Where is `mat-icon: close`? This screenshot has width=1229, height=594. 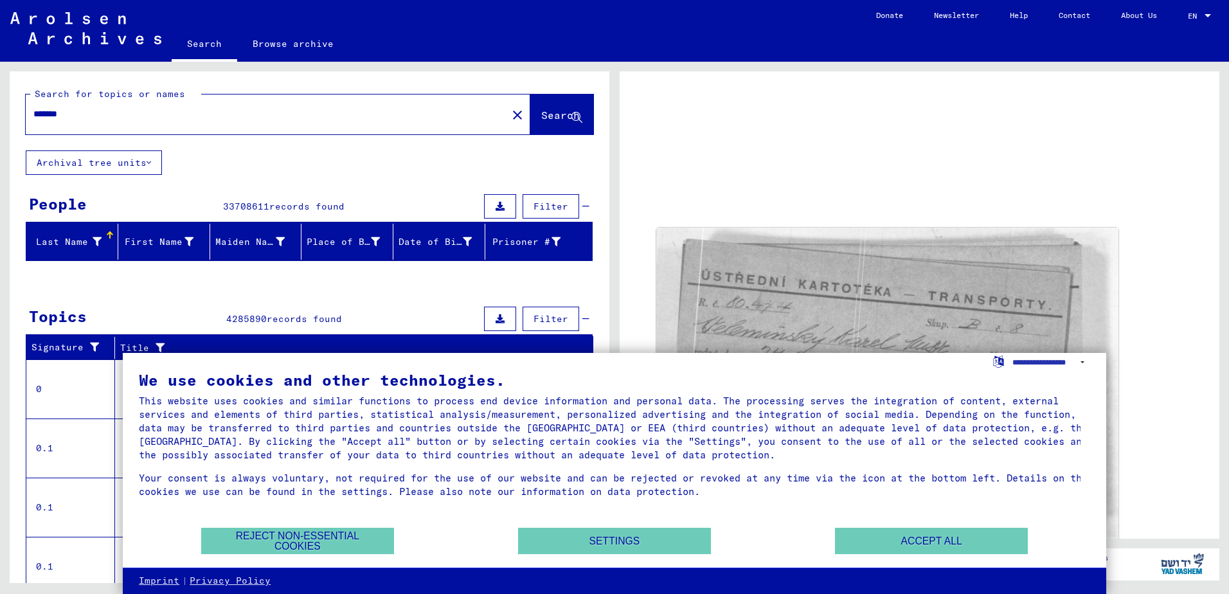
mat-icon: close is located at coordinates (517, 115).